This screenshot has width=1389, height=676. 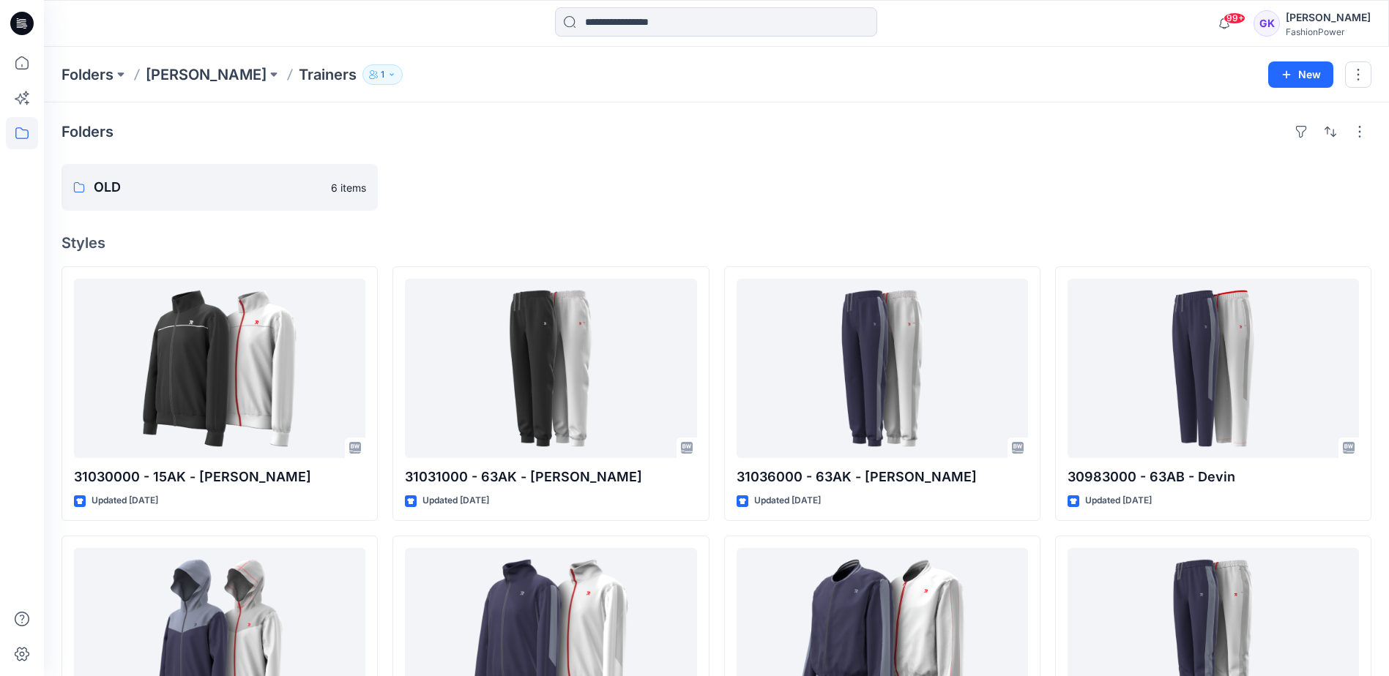 What do you see at coordinates (882, 368) in the screenshot?
I see `a: 31036000 - 63AK - Derek` at bounding box center [882, 368].